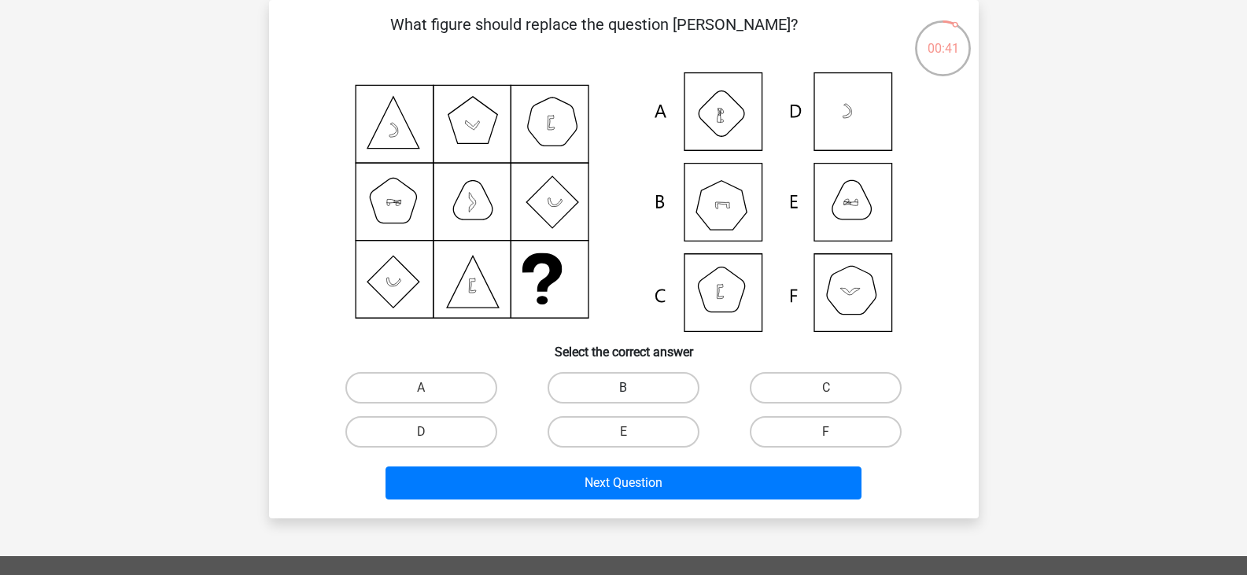 This screenshot has width=1247, height=575. What do you see at coordinates (421, 432) in the screenshot?
I see `label: D` at bounding box center [421, 432].